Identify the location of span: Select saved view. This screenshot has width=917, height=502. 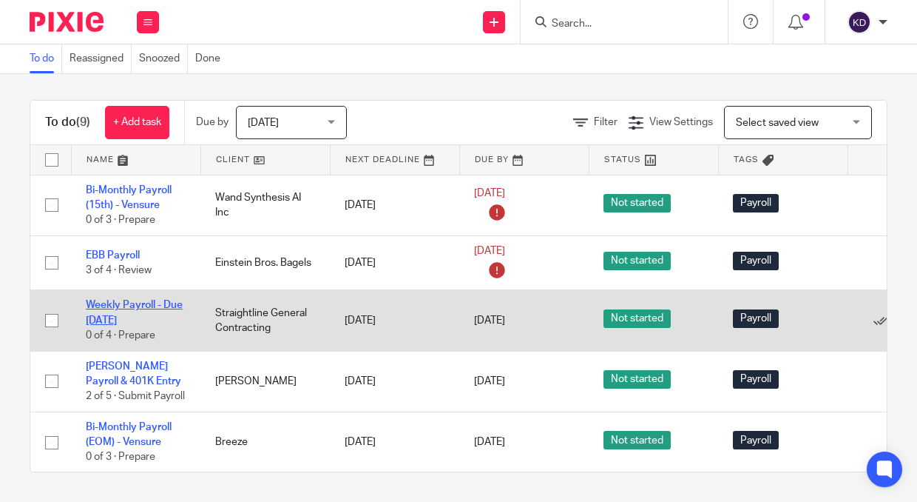
(778, 123).